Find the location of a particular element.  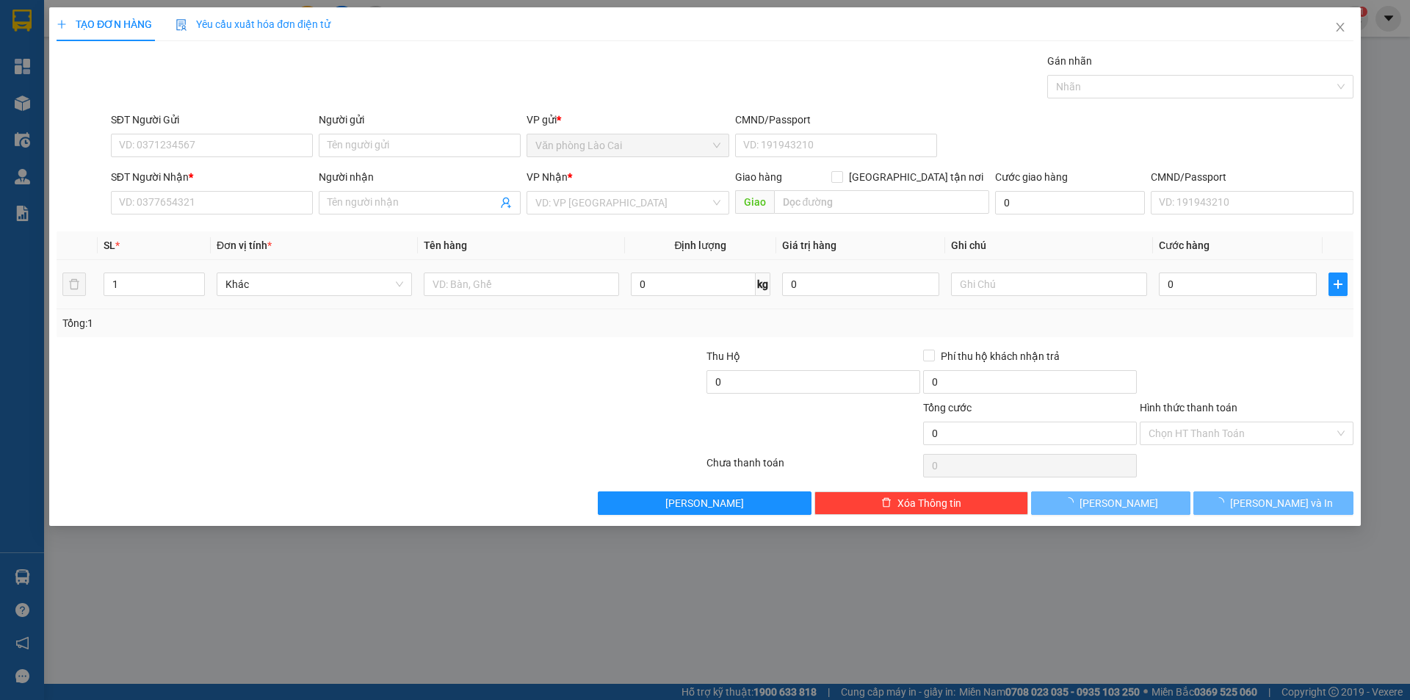

div: Người gửi is located at coordinates (419, 120).